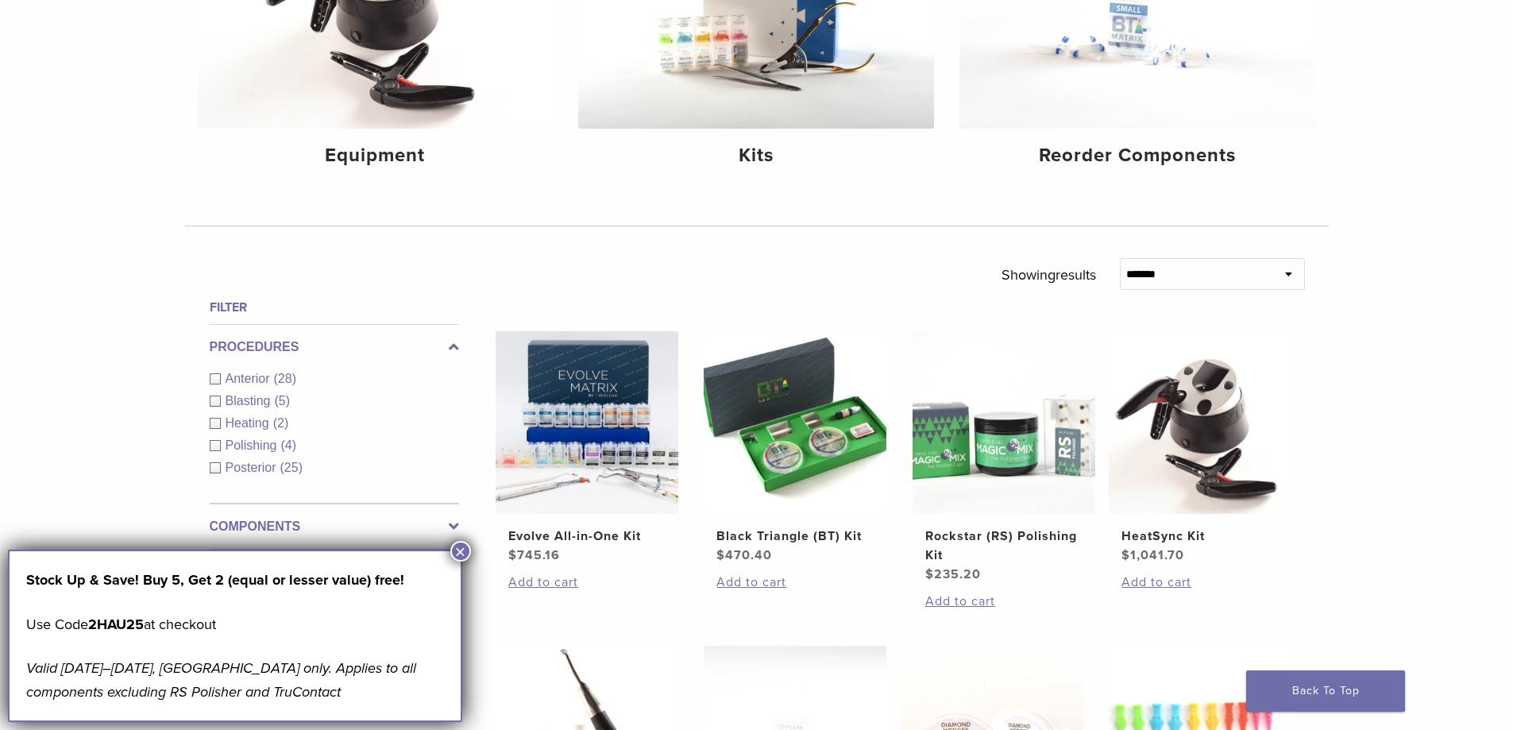  What do you see at coordinates (534, 555) in the screenshot?
I see `bdi: 745.16` at bounding box center [534, 555].